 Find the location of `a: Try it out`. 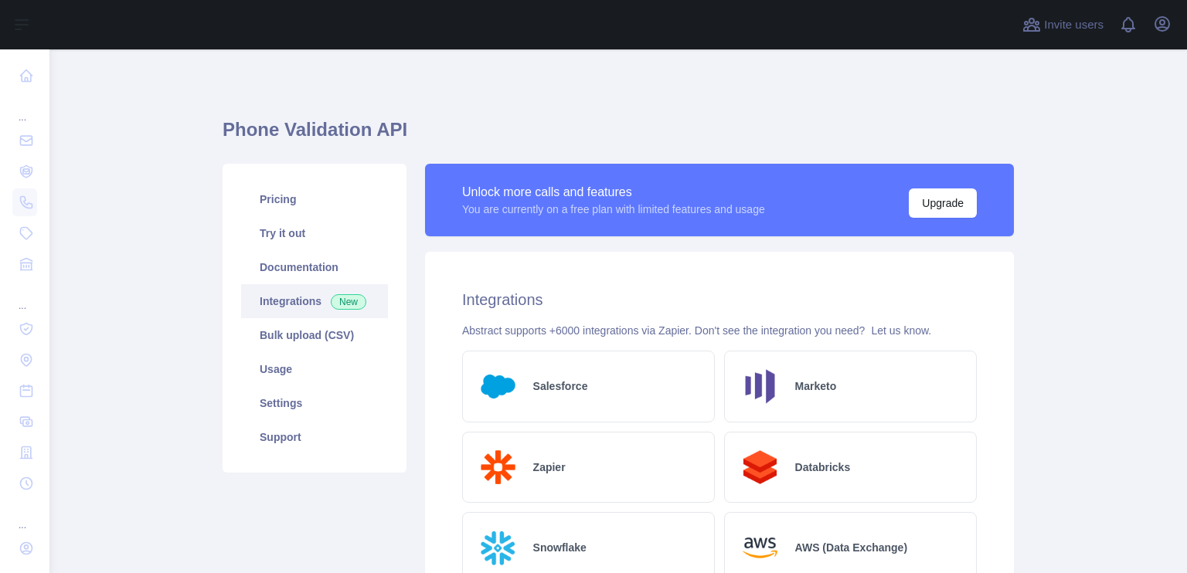

a: Try it out is located at coordinates (315, 233).